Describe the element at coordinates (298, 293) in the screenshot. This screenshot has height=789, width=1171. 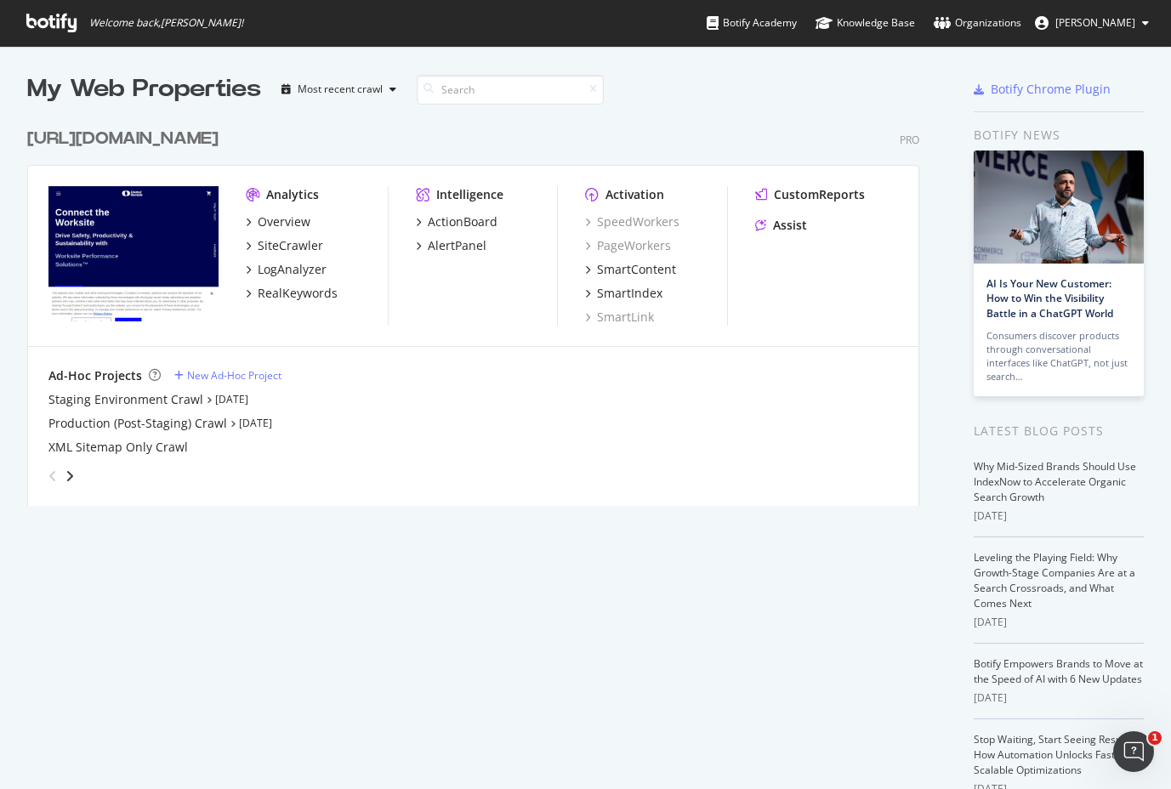
I see `div: RealKeywords` at that location.